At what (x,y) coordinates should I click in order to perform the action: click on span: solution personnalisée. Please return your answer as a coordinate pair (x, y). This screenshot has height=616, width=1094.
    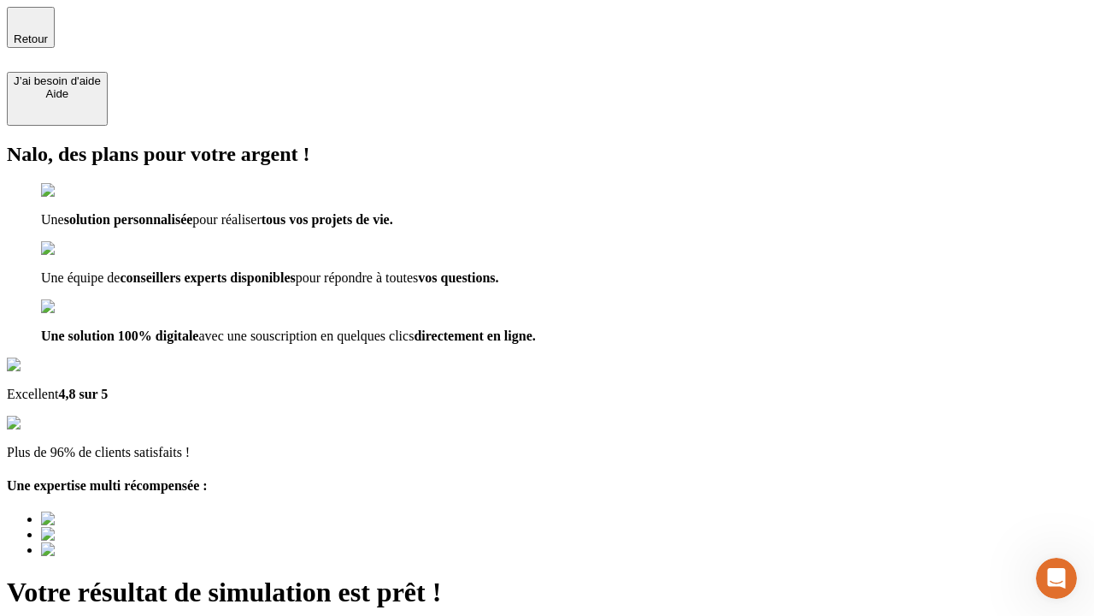
    Looking at the image, I should click on (128, 219).